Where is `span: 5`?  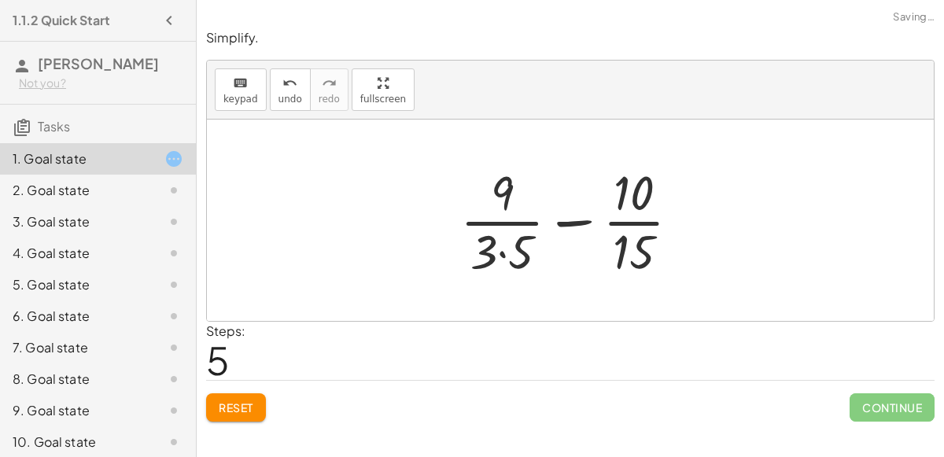 span: 5 is located at coordinates (218, 360).